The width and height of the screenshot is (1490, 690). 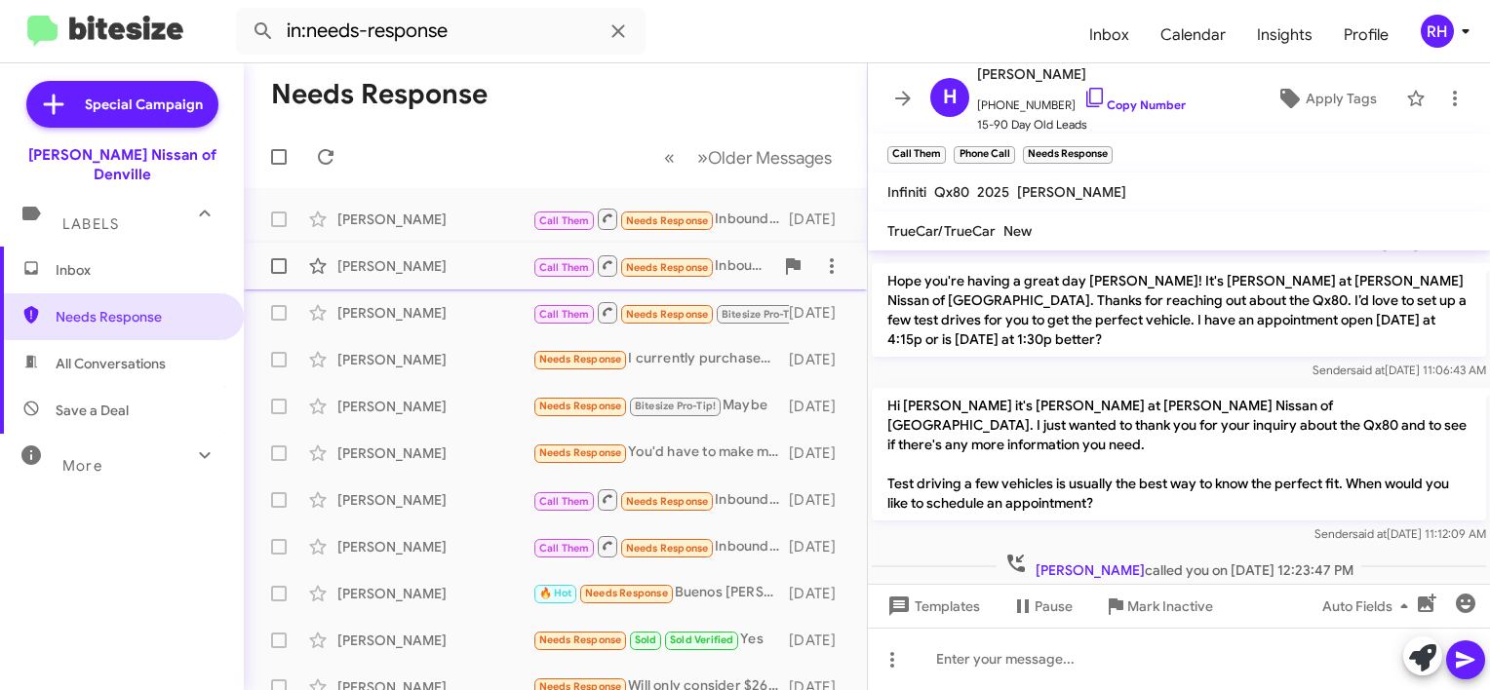 What do you see at coordinates (441, 31) in the screenshot?
I see `input: Search` at bounding box center [441, 31].